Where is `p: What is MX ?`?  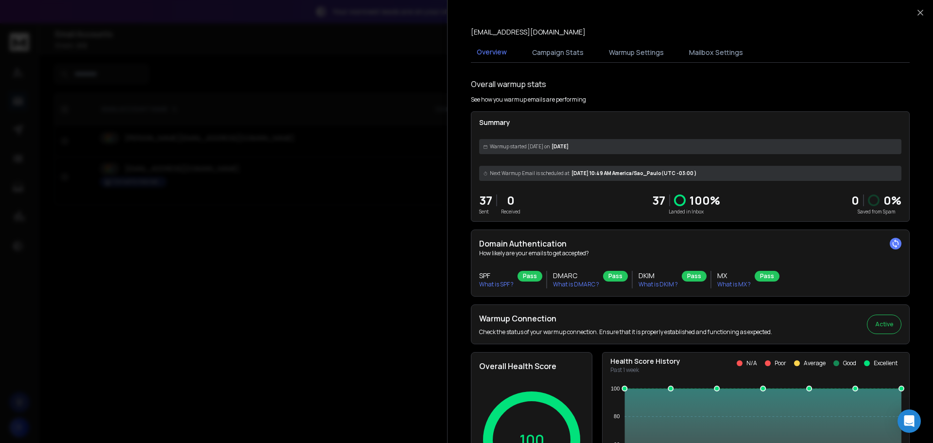
p: What is MX ? is located at coordinates (734, 284).